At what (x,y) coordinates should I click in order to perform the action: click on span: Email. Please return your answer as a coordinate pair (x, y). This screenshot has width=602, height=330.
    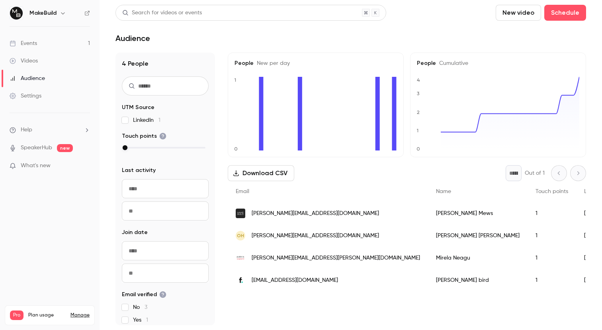
    Looking at the image, I should click on (243, 192).